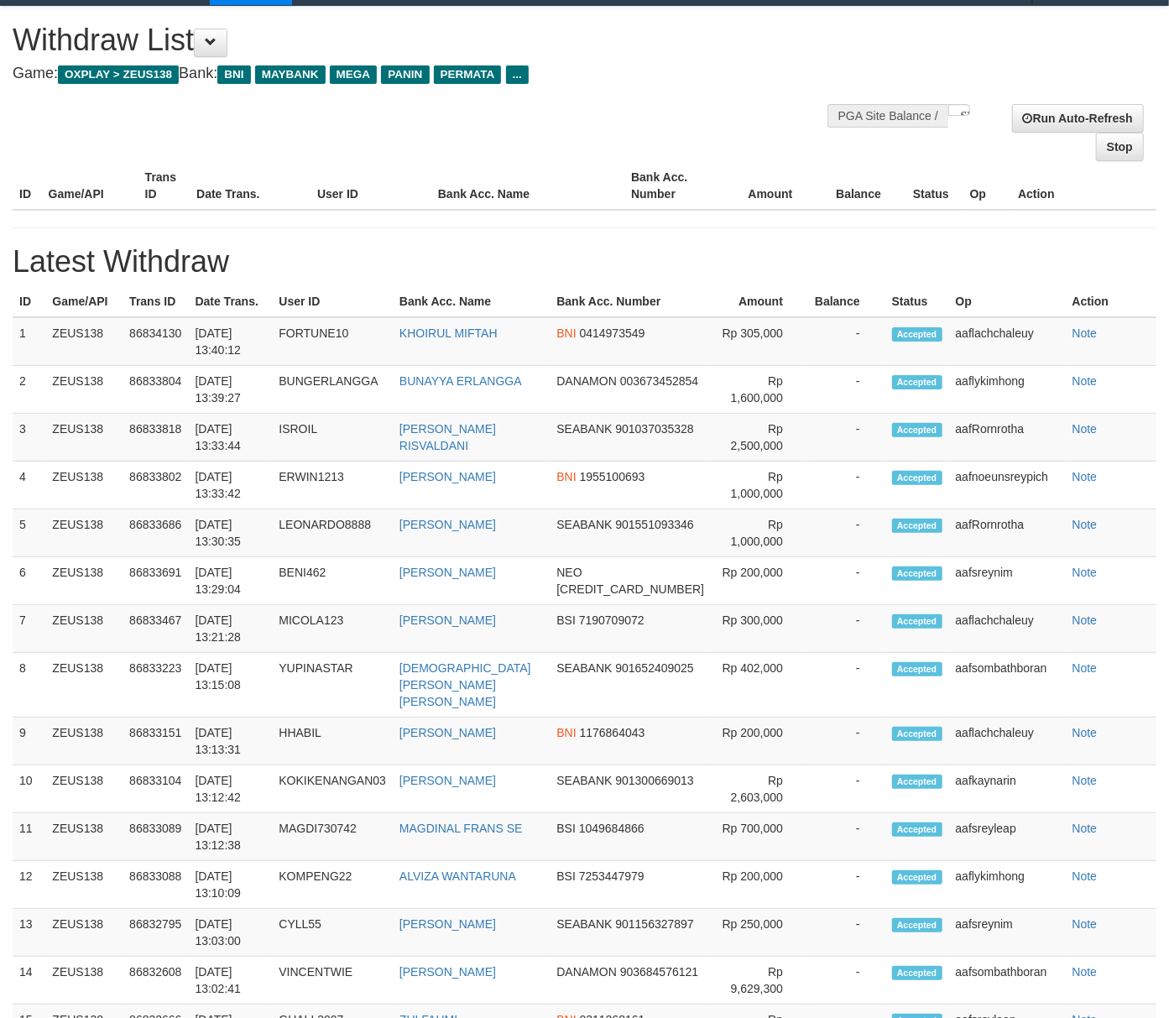 This screenshot has height=1018, width=1169. I want to click on span: 7253447979, so click(612, 876).